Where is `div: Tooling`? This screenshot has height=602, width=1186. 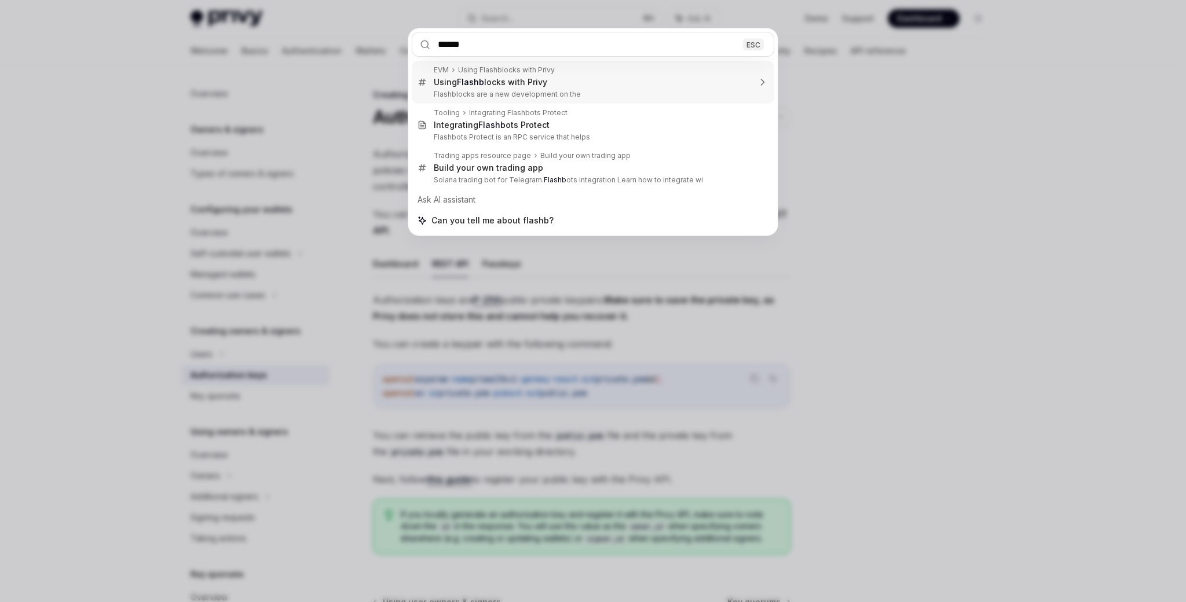
div: Tooling is located at coordinates (447, 113).